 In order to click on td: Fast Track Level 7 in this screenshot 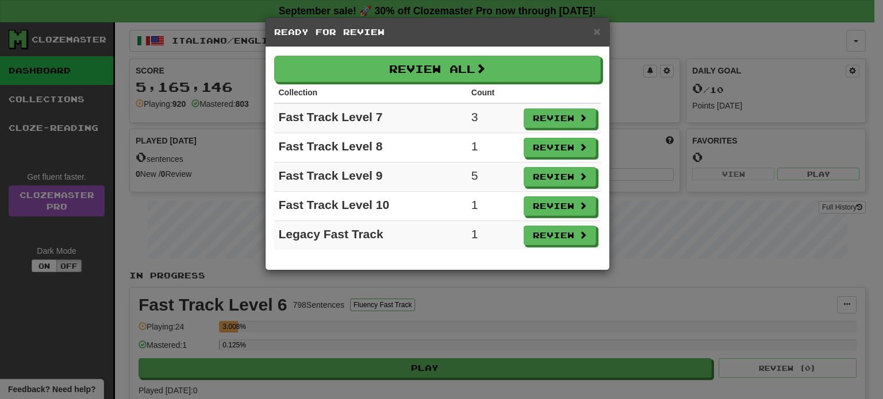, I will do `click(370, 118)`.